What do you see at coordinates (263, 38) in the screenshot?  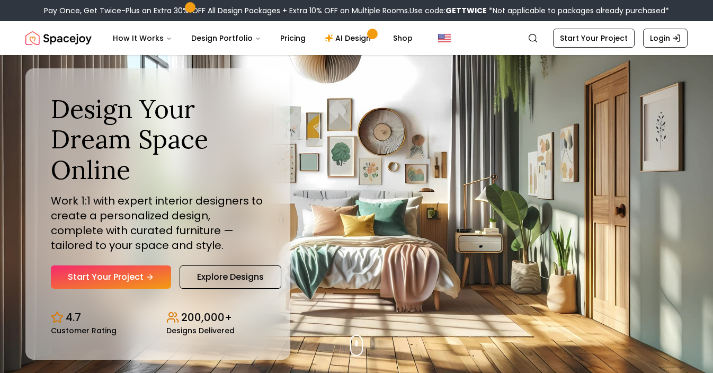 I see `nav: Main` at bounding box center [263, 38].